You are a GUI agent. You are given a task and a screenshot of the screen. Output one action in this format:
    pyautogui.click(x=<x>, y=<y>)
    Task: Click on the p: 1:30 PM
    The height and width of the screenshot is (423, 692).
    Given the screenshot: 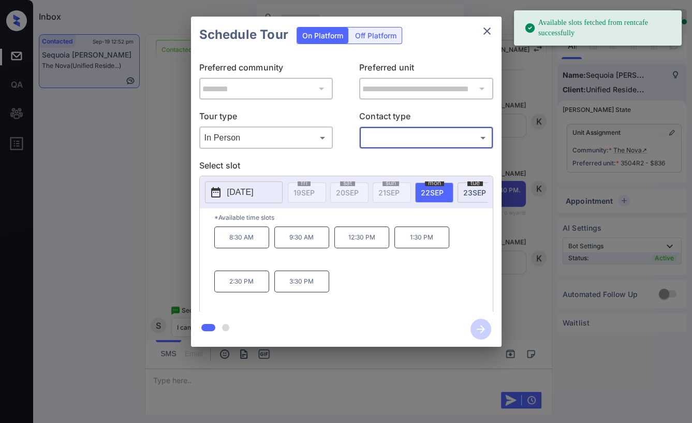 What is the action you would take?
    pyautogui.click(x=422, y=237)
    